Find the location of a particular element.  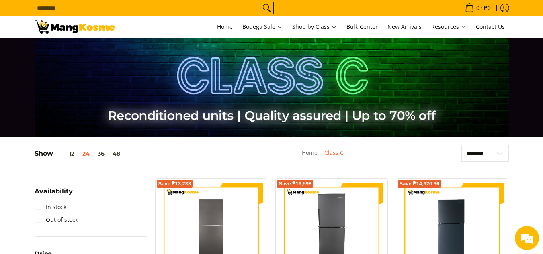

span: ₱0 is located at coordinates (487, 8).